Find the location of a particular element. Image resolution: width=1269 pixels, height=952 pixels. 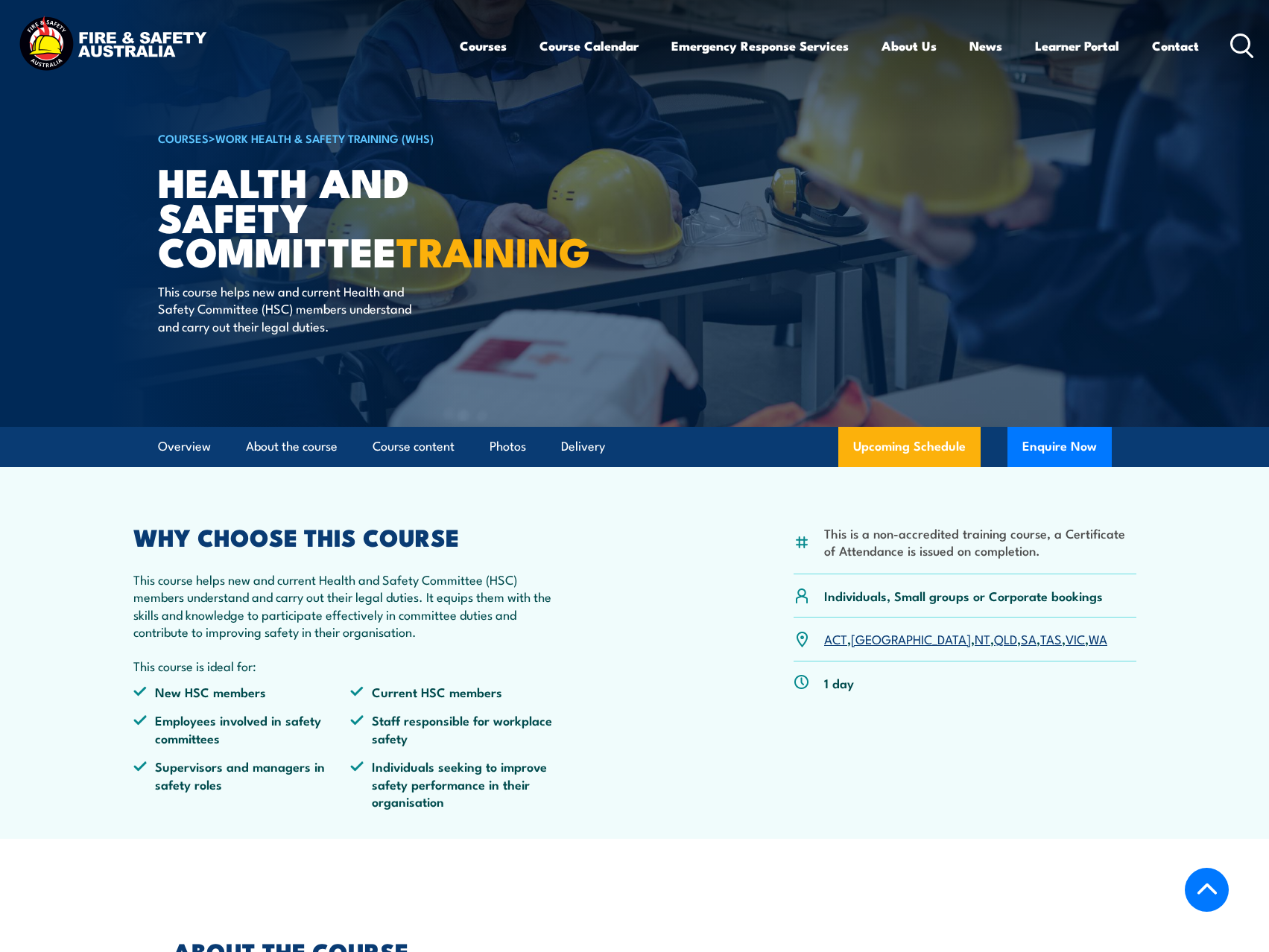

li: Current HSC members is located at coordinates (459, 691).